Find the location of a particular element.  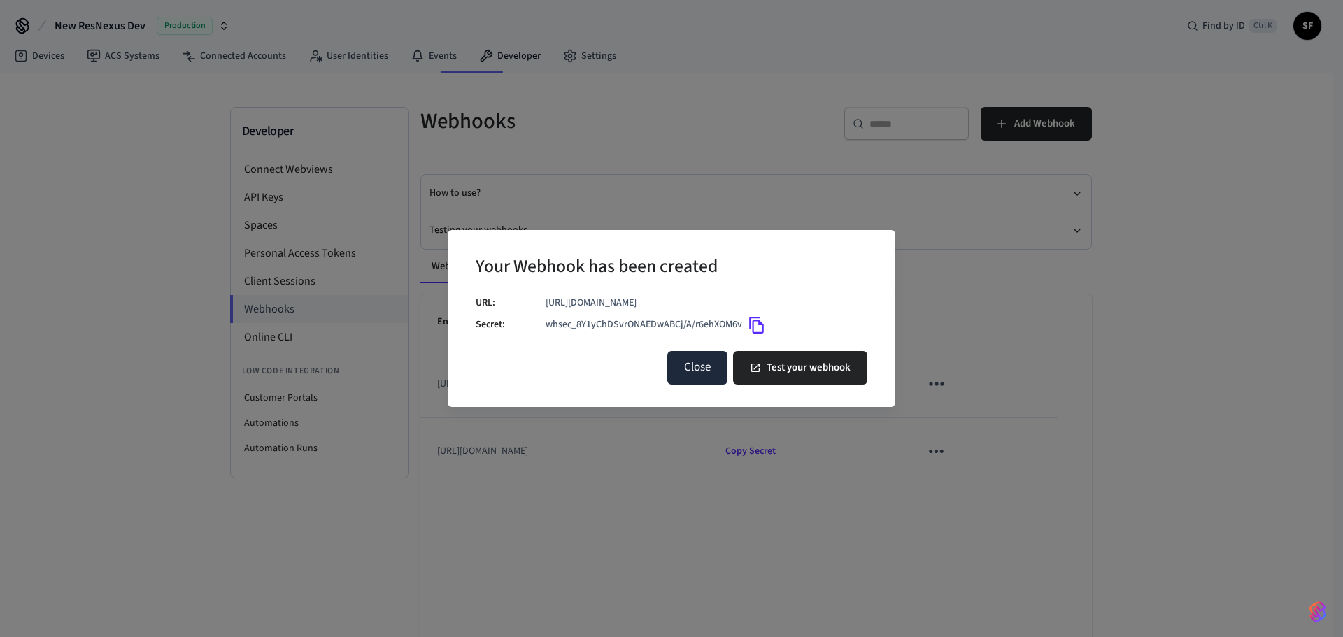

img: SeamLogoGradient.69752ec5.svg is located at coordinates (1318, 612).